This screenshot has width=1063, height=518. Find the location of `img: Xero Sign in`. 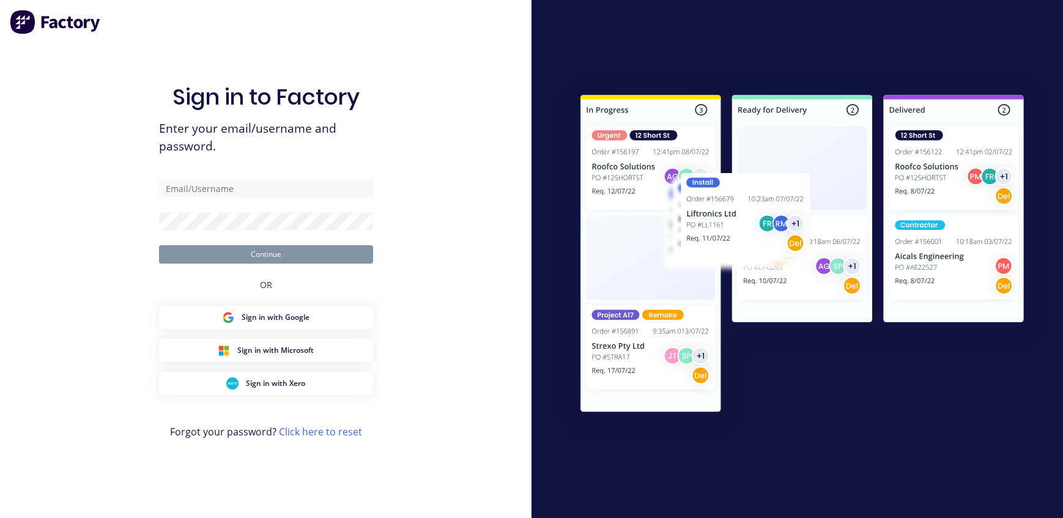

img: Xero Sign in is located at coordinates (233, 384).